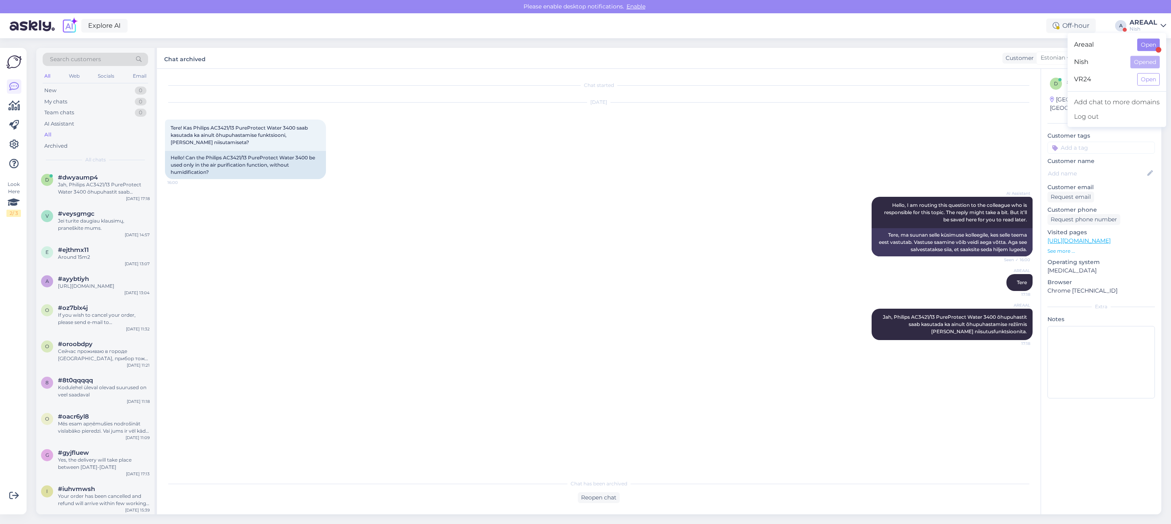  I want to click on div: Archived, so click(56, 146).